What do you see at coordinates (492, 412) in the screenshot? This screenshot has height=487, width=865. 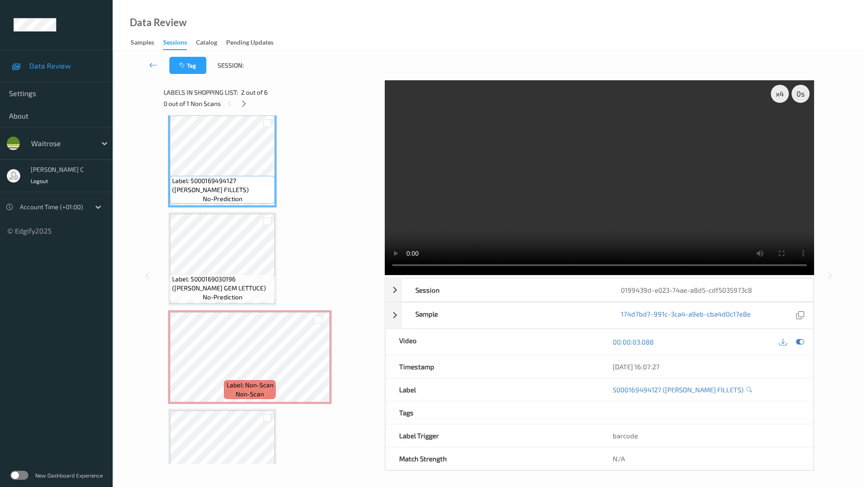 I see `div: Tags` at bounding box center [492, 412].